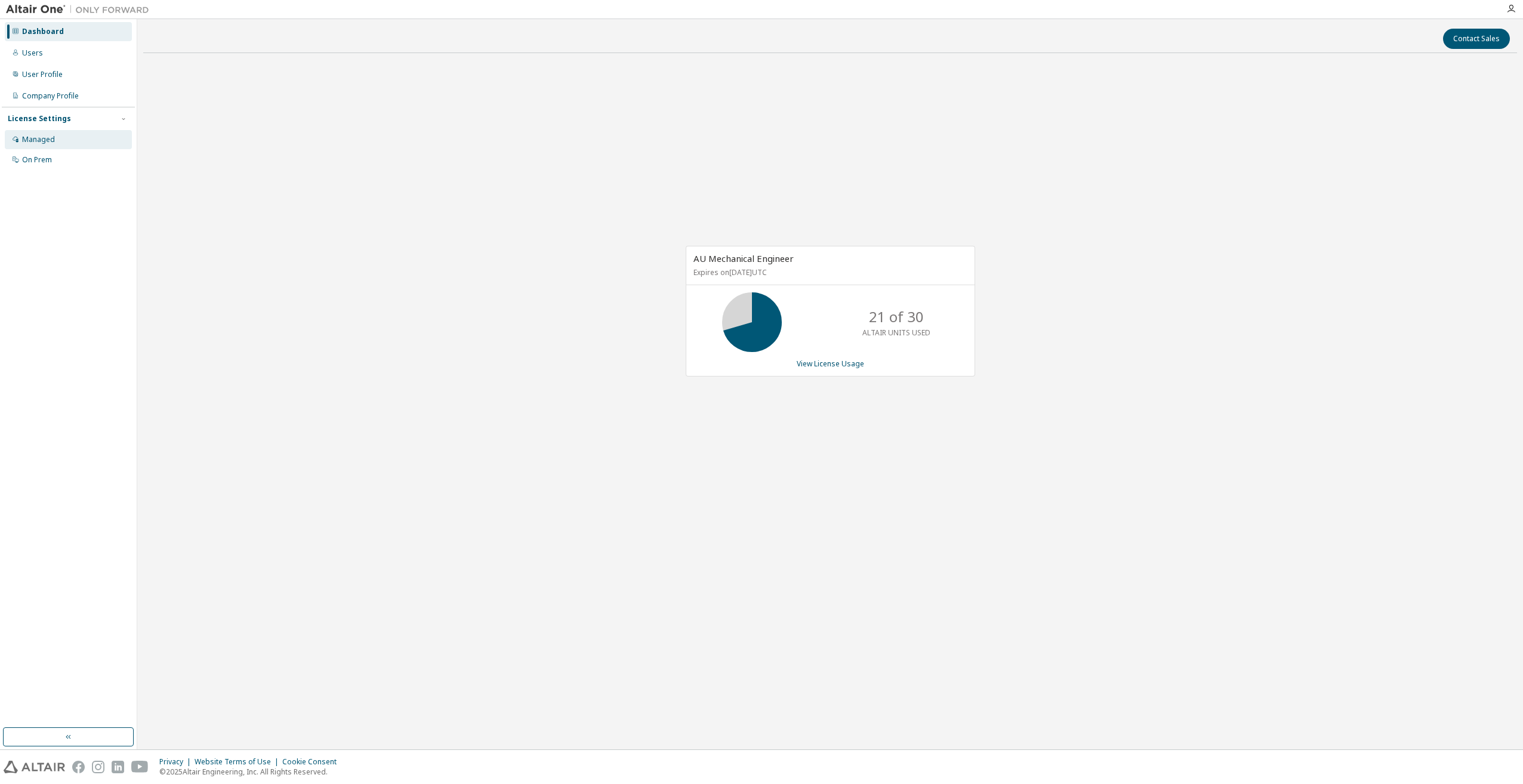  I want to click on img: youtube.svg, so click(140, 767).